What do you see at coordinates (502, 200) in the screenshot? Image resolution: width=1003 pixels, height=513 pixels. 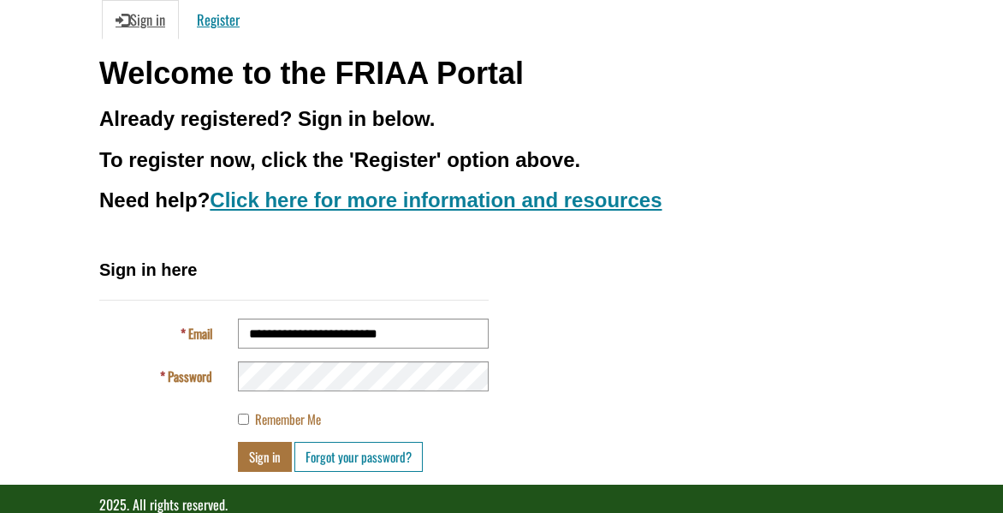 I see `h3: Need help?` at bounding box center [502, 200].